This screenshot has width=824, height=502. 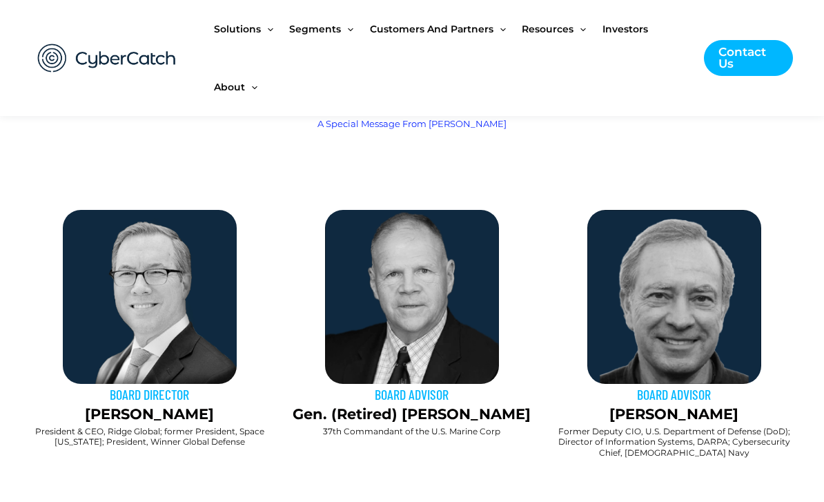 What do you see at coordinates (229, 87) in the screenshot?
I see `span: About` at bounding box center [229, 87].